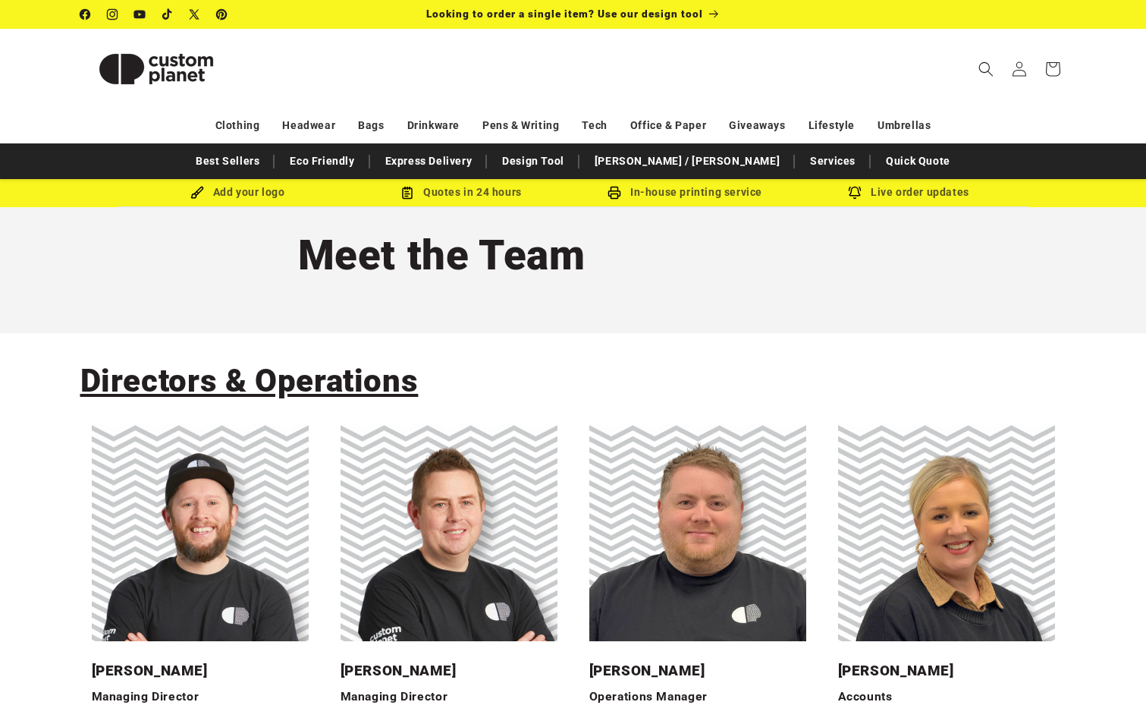 The width and height of the screenshot is (1146, 724). Describe the element at coordinates (649, 696) in the screenshot. I see `strong: Operations Manager` at that location.